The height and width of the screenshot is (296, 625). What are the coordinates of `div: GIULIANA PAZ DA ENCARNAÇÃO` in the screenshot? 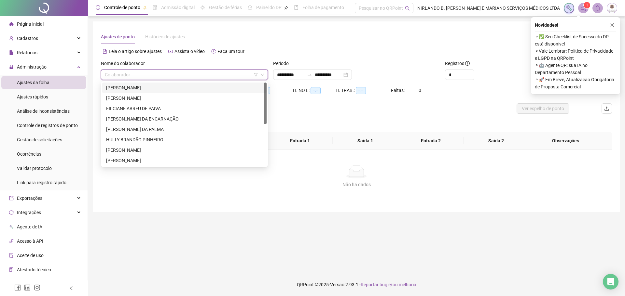 It's located at (184, 119).